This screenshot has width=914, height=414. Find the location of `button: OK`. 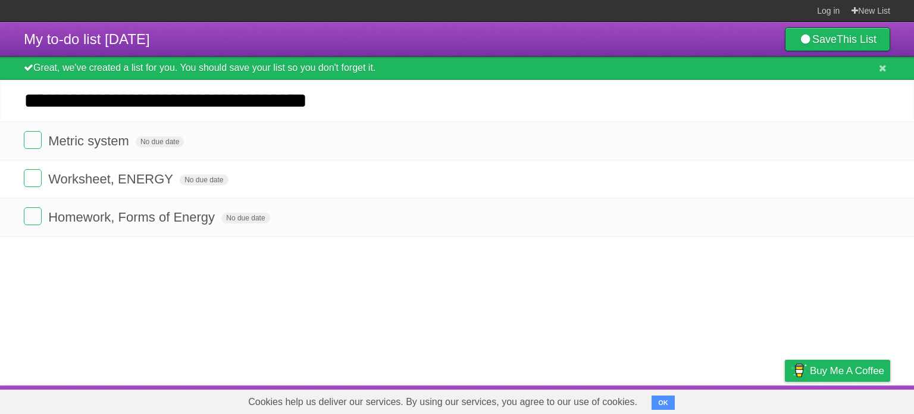

button: OK is located at coordinates (663, 402).